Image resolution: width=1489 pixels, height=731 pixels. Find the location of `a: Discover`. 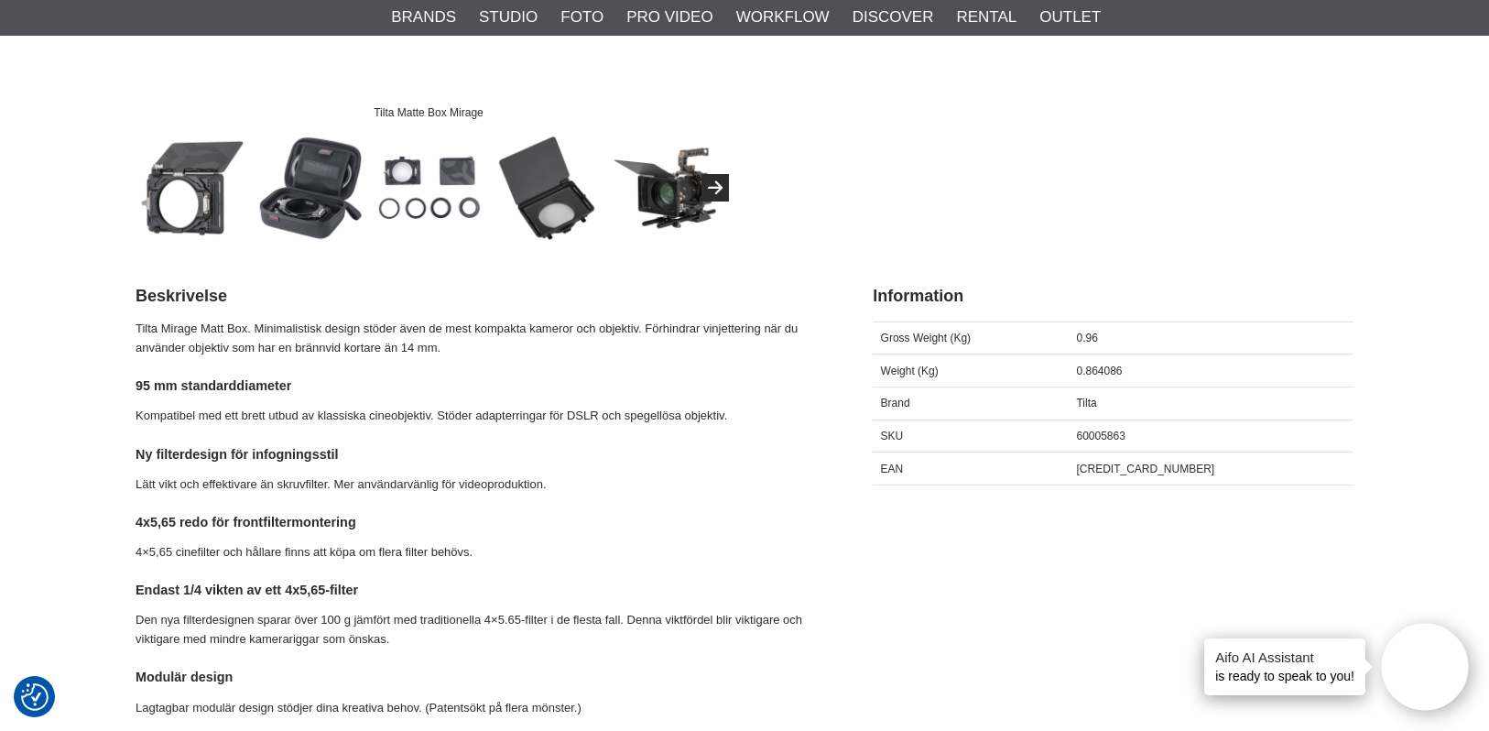

a: Discover is located at coordinates (893, 17).